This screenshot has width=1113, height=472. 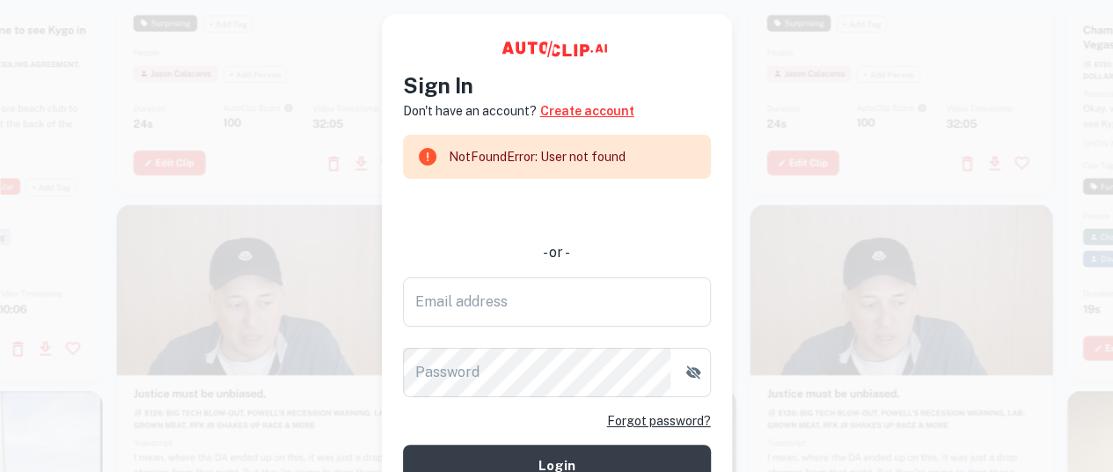 I want to click on a: Forgot password?, so click(x=659, y=421).